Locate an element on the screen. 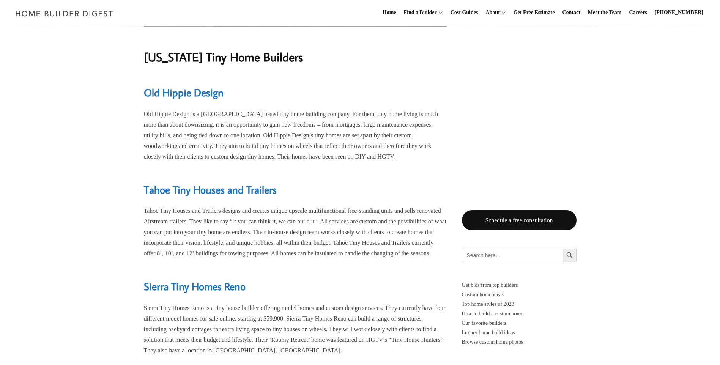  svg: Search is located at coordinates (570, 255).